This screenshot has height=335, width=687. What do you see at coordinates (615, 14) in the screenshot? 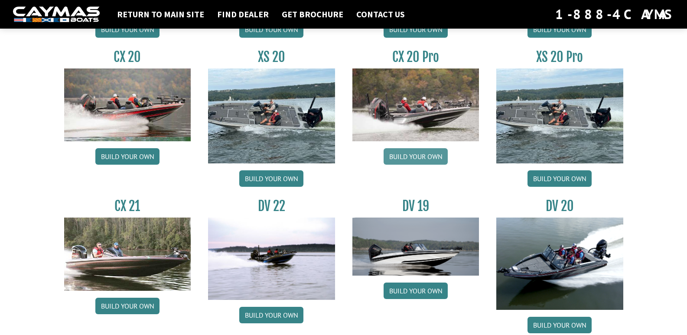
I see `div: 1-888-4CAYMAS` at bounding box center [615, 14].